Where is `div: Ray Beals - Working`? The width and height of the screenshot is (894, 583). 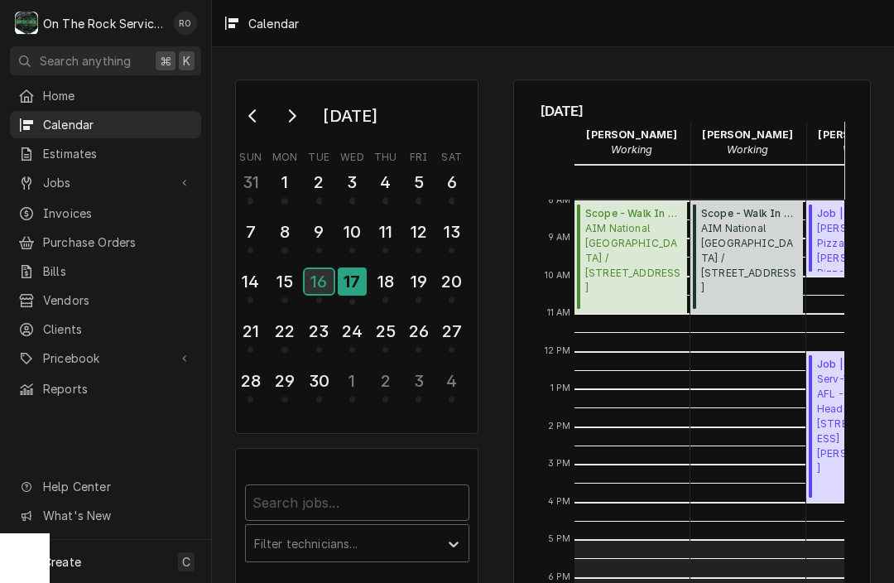 div: Ray Beals - Working is located at coordinates (633, 142).